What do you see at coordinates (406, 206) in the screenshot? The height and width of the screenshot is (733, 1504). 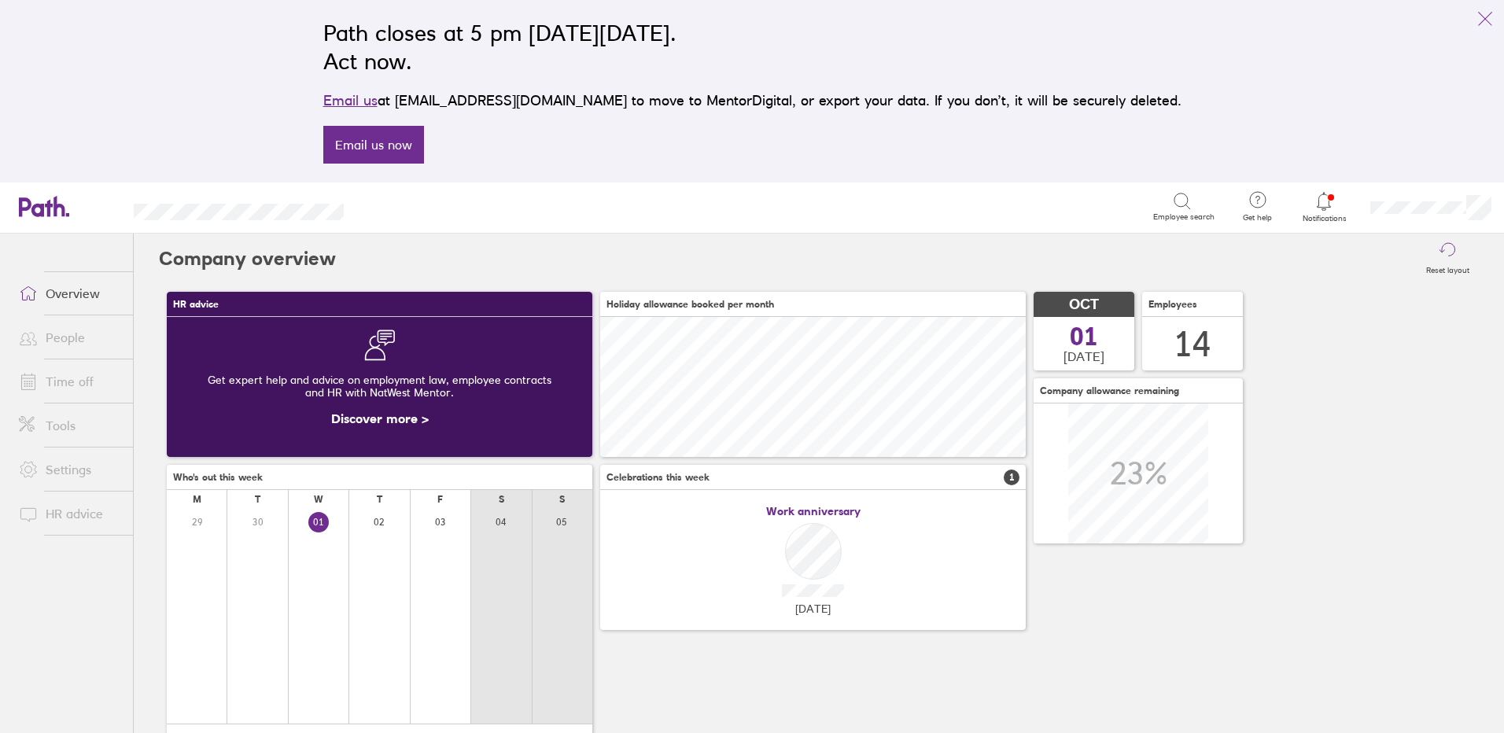 I see `div: Search` at bounding box center [406, 206].